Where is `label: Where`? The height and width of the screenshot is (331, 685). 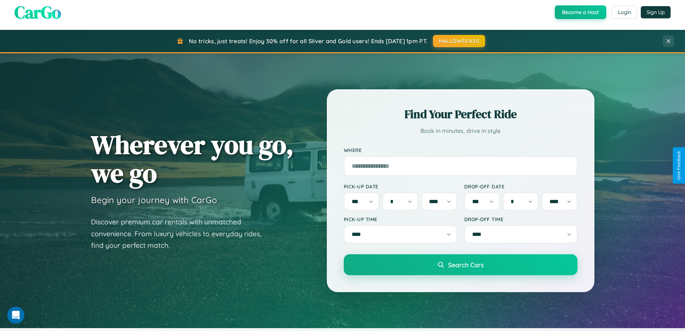 label: Where is located at coordinates (461, 150).